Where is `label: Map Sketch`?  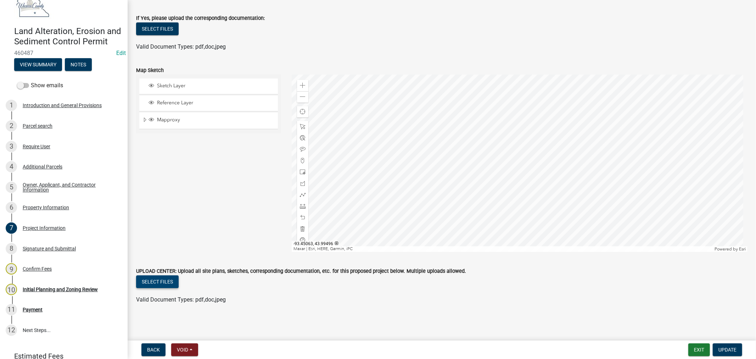
label: Map Sketch is located at coordinates (150, 71).